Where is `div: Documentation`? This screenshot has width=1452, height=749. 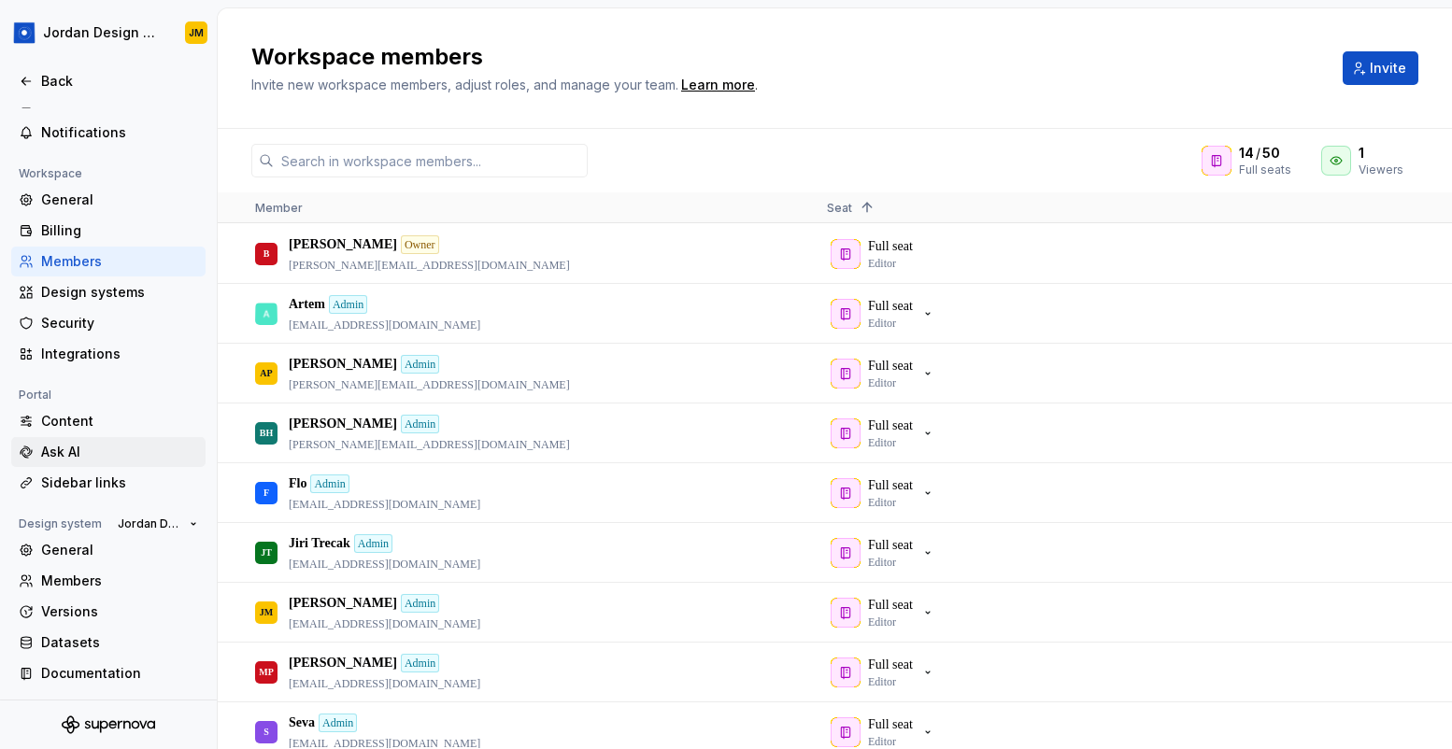 div: Documentation is located at coordinates (120, 674).